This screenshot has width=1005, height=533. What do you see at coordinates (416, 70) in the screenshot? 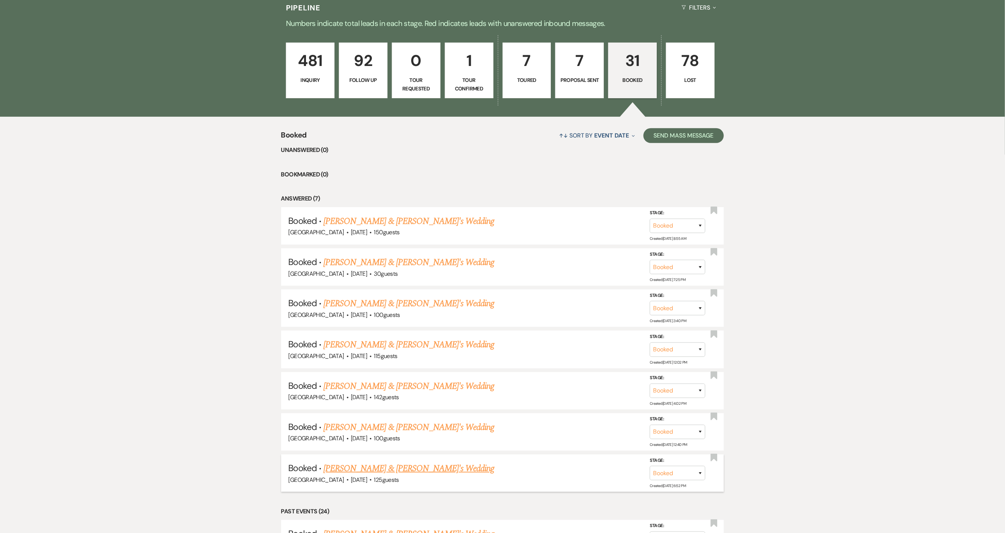
I see `a: 0Tour Requested` at bounding box center [416, 70].